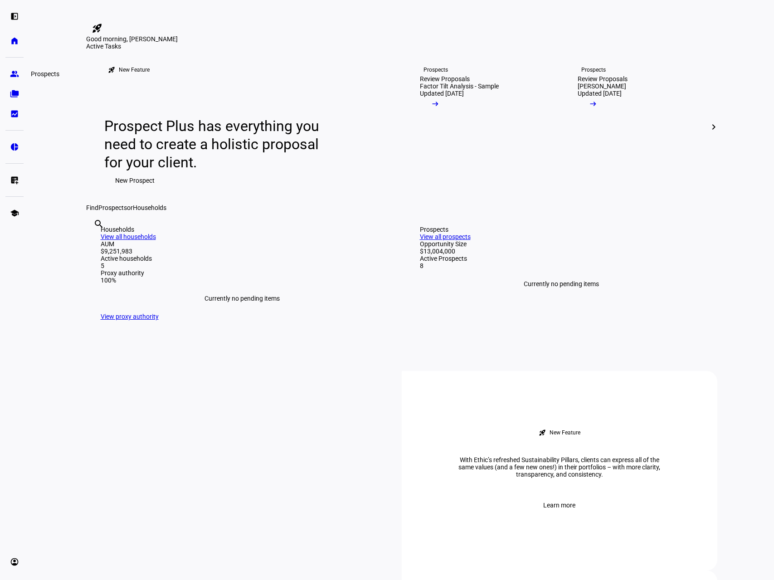 The height and width of the screenshot is (580, 774). What do you see at coordinates (99, 224) in the screenshot?
I see `mat-icon: search` at bounding box center [99, 224].